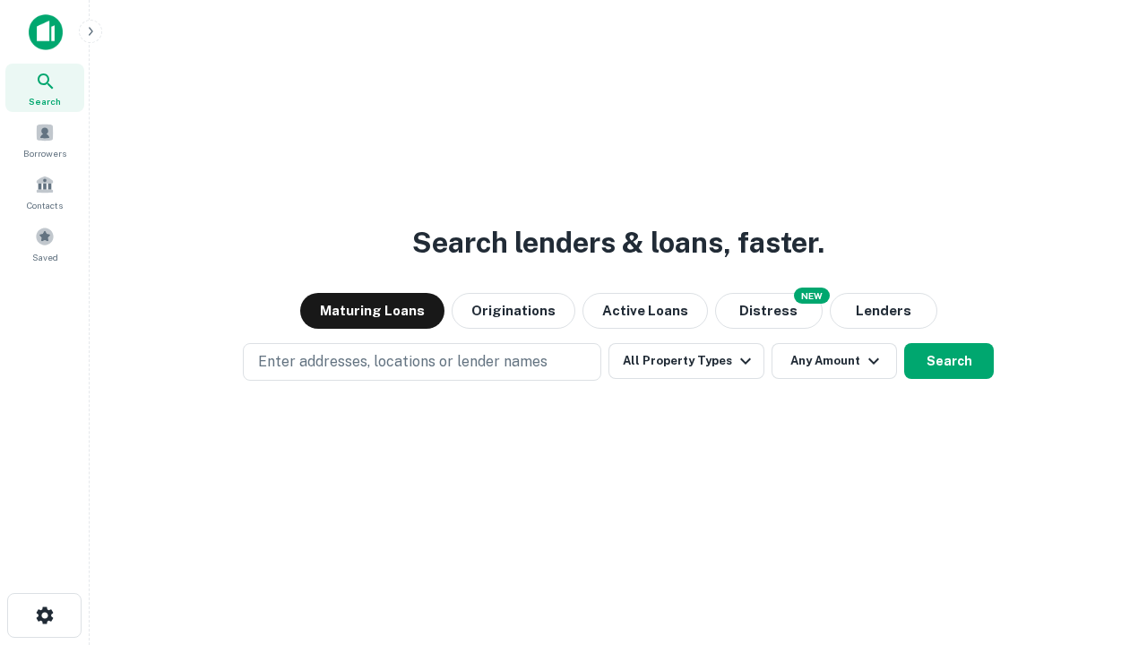  What do you see at coordinates (45, 101) in the screenshot?
I see `span: Search` at bounding box center [45, 101].